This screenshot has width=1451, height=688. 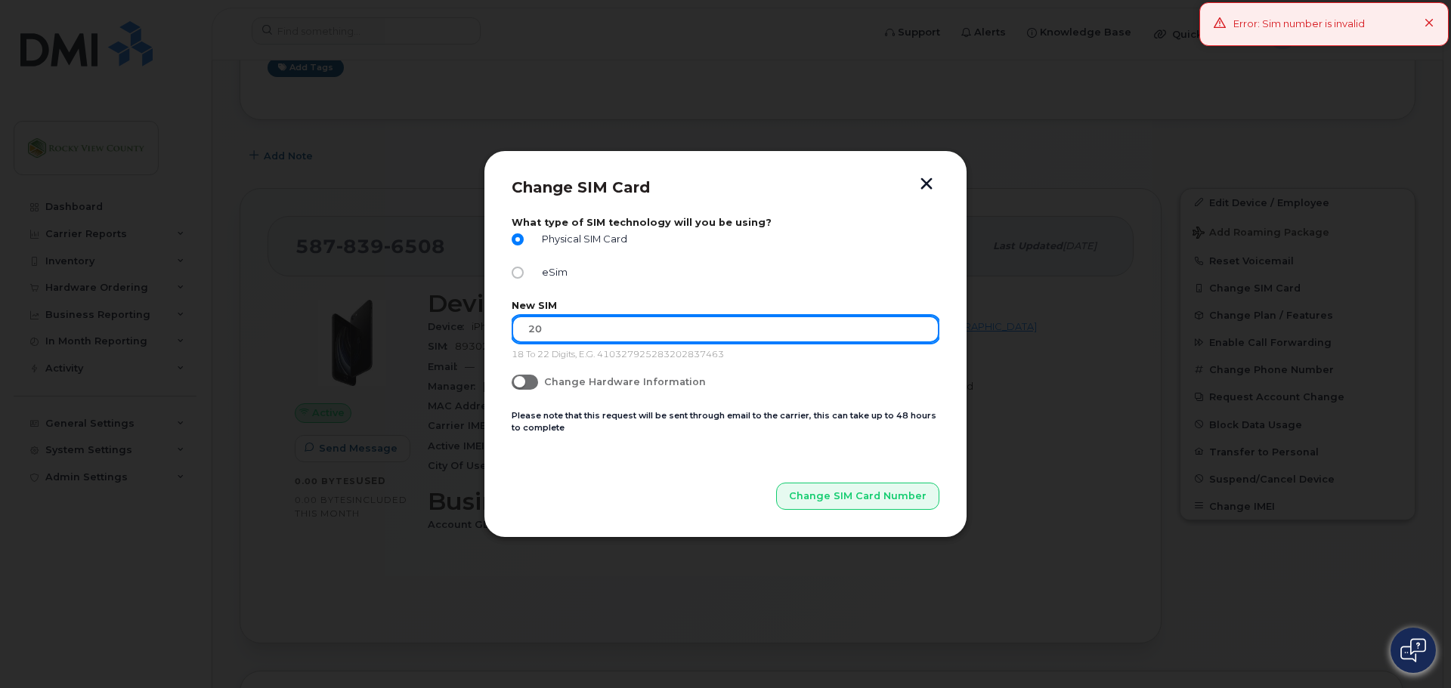 I want to click on input: eSim, so click(x=518, y=273).